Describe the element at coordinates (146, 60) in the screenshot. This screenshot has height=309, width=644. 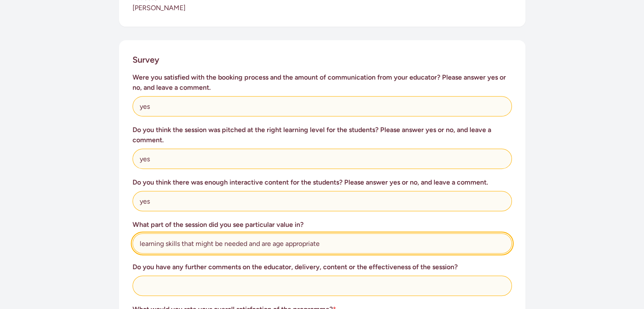
I see `h2: Survey` at that location.